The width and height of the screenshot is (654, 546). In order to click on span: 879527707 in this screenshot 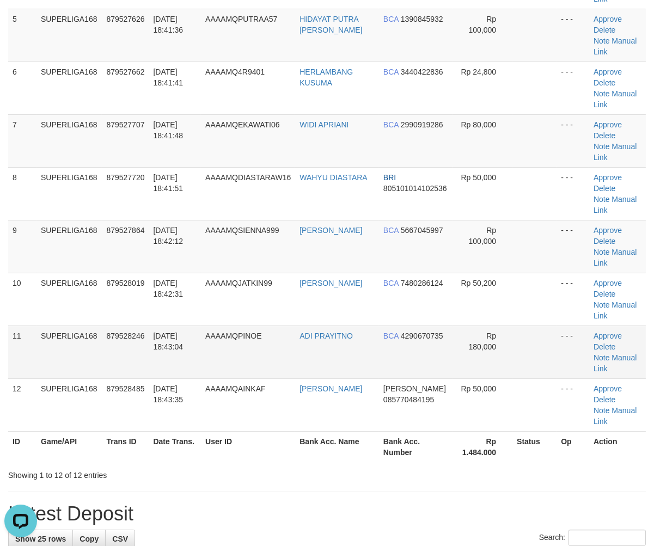, I will do `click(125, 125)`.